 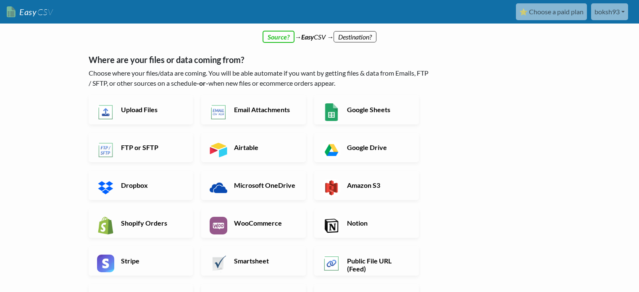 What do you see at coordinates (331, 225) in the screenshot?
I see `img: Notion App & API` at bounding box center [331, 225].